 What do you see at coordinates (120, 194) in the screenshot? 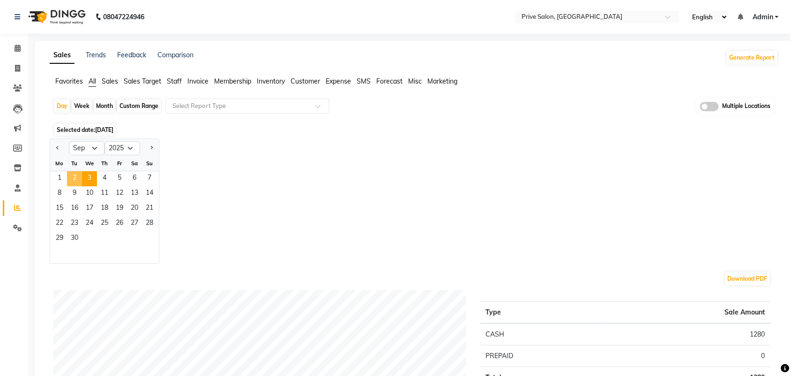
I see `span: 12` at bounding box center [120, 194].